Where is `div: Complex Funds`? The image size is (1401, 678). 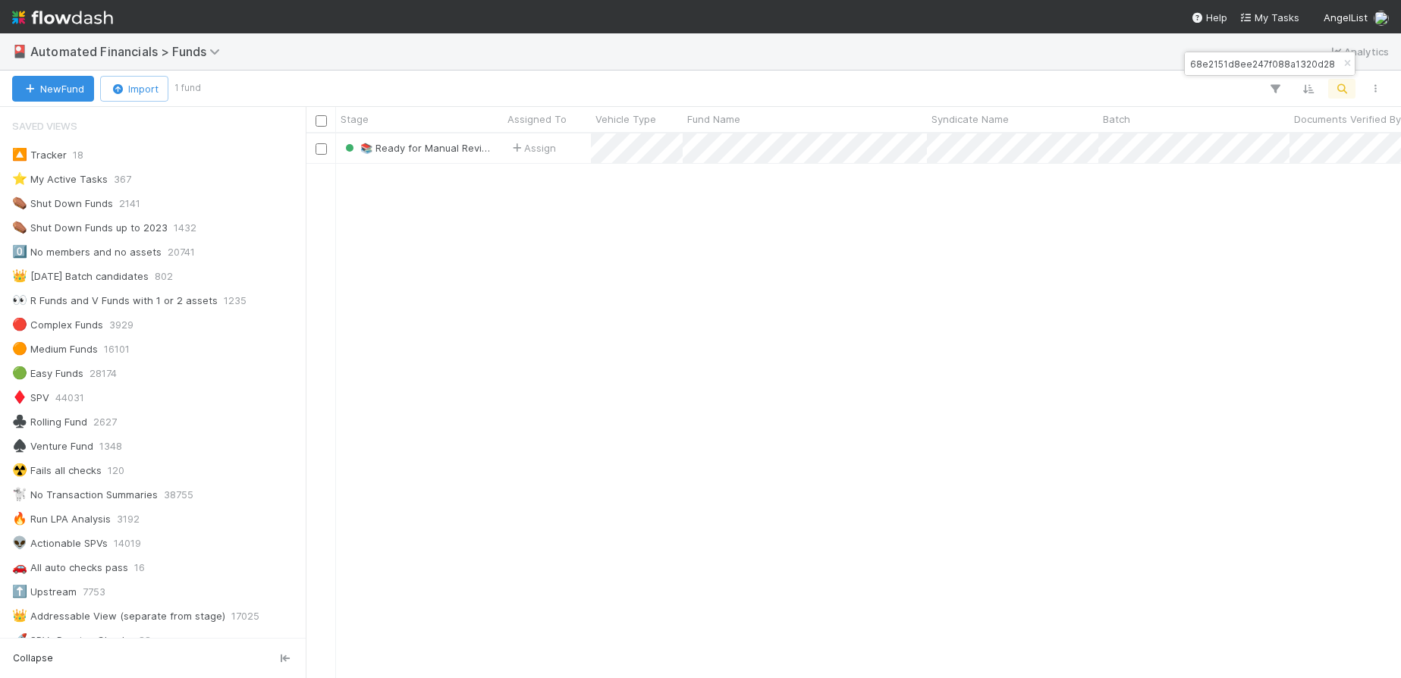 div: Complex Funds is located at coordinates (58, 325).